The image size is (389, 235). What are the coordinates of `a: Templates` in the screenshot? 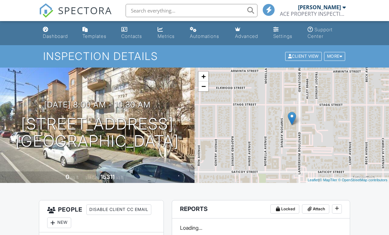 It's located at (96, 33).